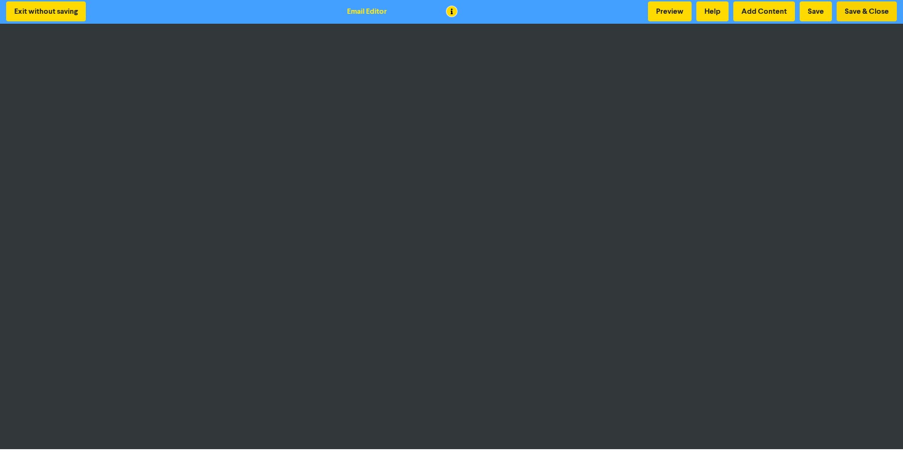 The width and height of the screenshot is (903, 452). What do you see at coordinates (670, 11) in the screenshot?
I see `button: Preview` at bounding box center [670, 11].